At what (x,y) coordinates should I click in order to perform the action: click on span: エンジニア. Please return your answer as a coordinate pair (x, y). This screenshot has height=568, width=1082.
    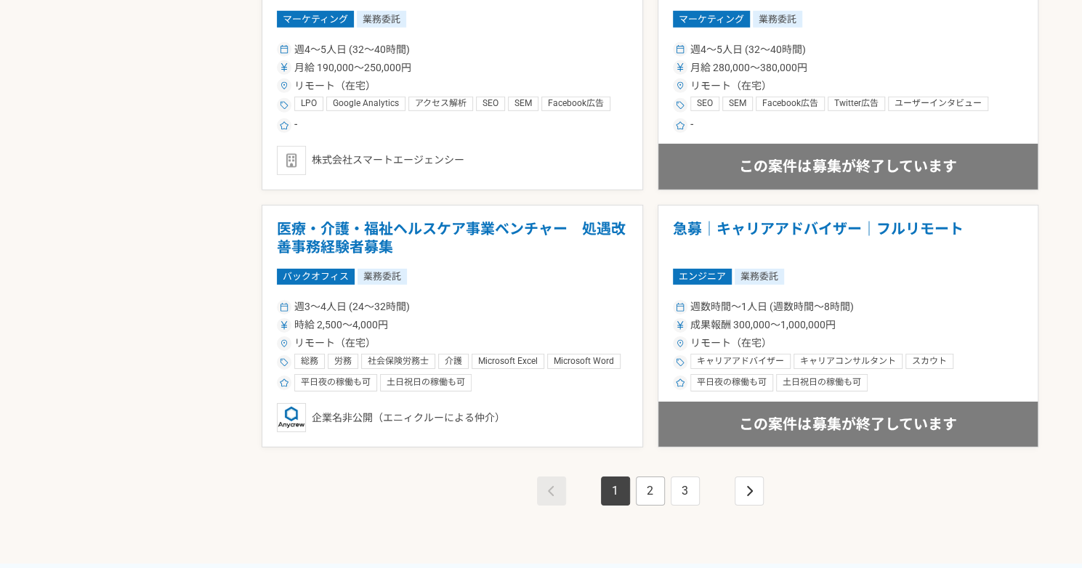
    Looking at the image, I should click on (702, 277).